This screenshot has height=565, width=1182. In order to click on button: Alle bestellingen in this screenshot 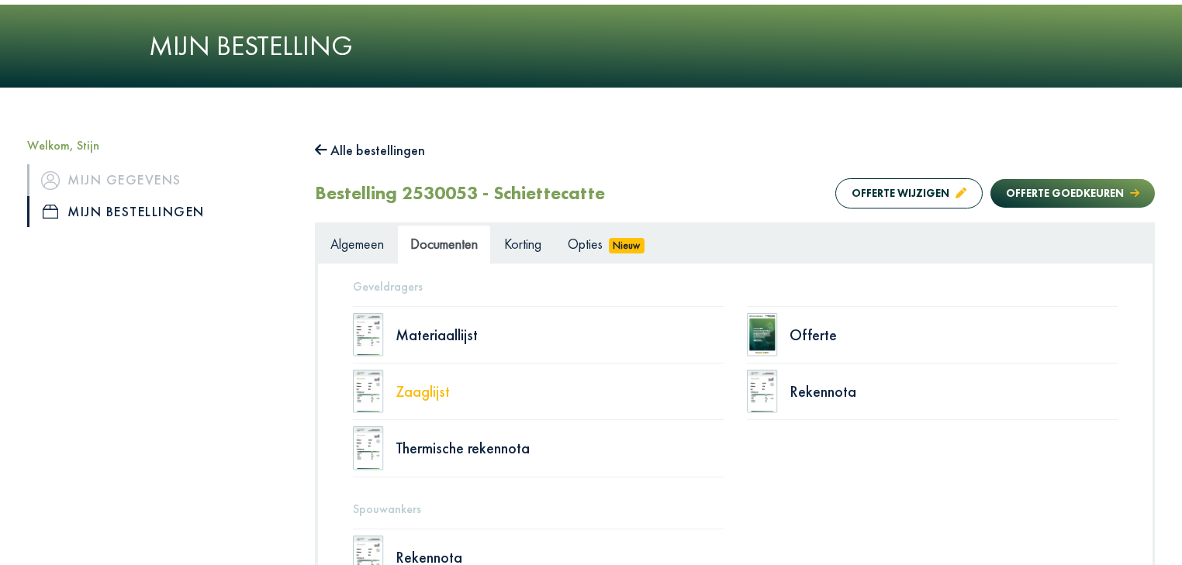, I will do `click(370, 150)`.